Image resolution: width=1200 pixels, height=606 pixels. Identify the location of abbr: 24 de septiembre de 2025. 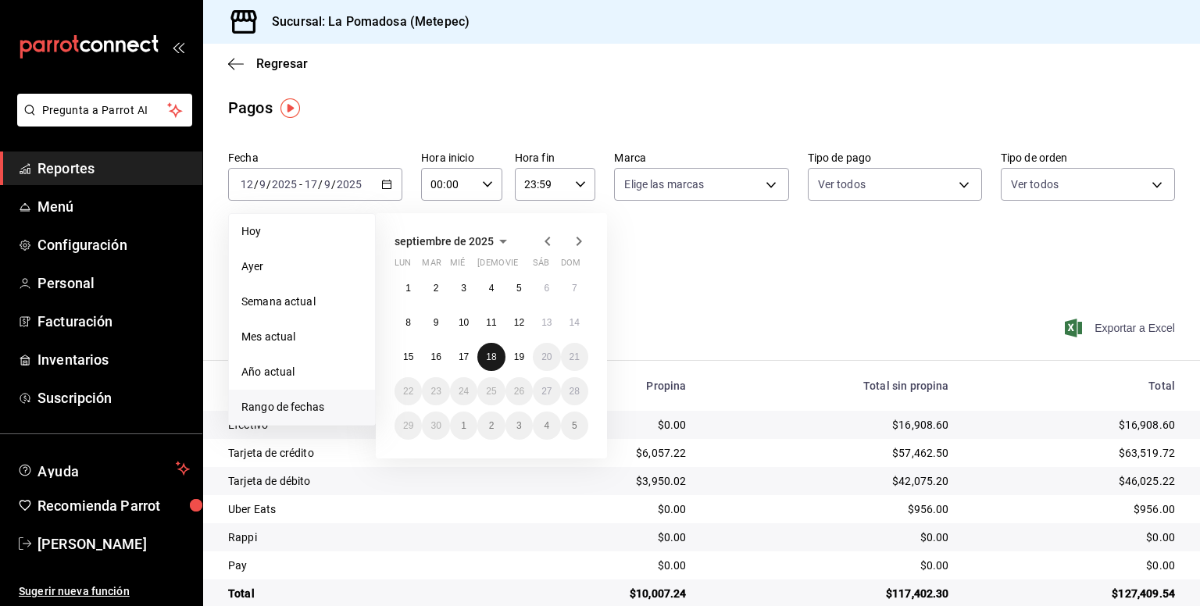
(463, 391).